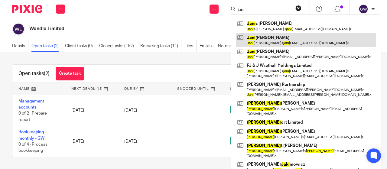 This screenshot has height=169, width=387. What do you see at coordinates (193, 89) in the screenshot?
I see `span: Snoozed Until` at bounding box center [193, 89].